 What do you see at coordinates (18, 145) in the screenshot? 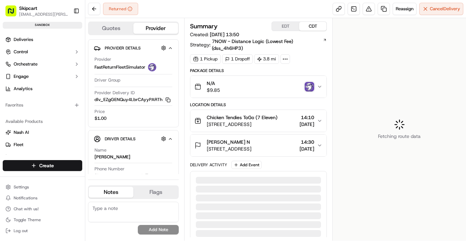
I see `span: Fleet` at bounding box center [18, 145].